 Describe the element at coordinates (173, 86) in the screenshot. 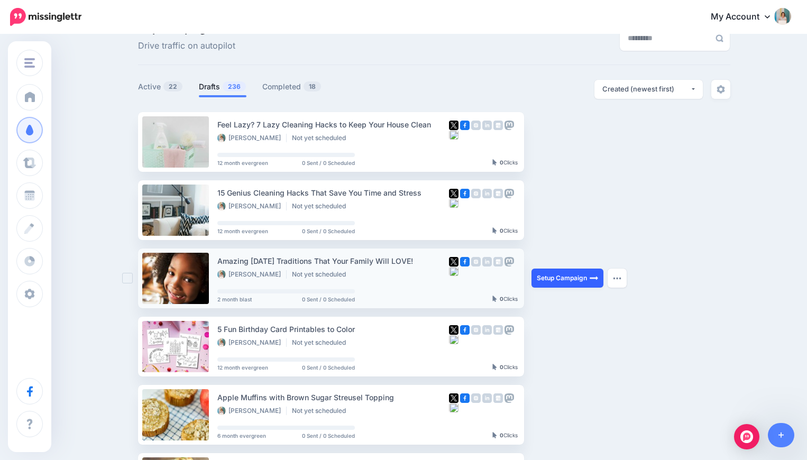

I see `span: 22` at that location.